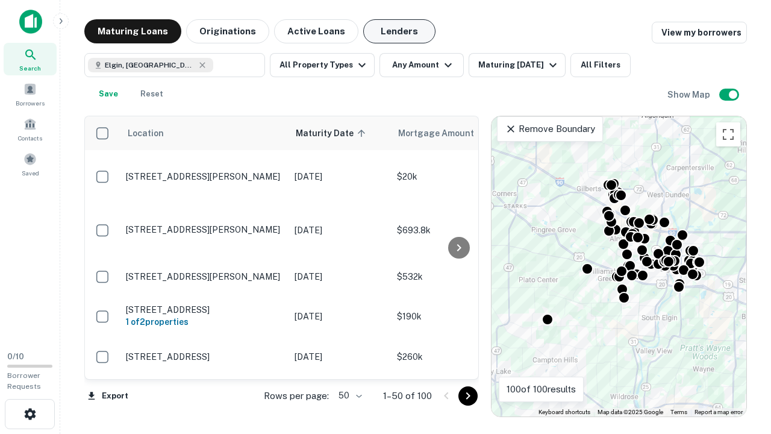  Describe the element at coordinates (457, 133) in the screenshot. I see `th: Mortgage Amount` at that location.